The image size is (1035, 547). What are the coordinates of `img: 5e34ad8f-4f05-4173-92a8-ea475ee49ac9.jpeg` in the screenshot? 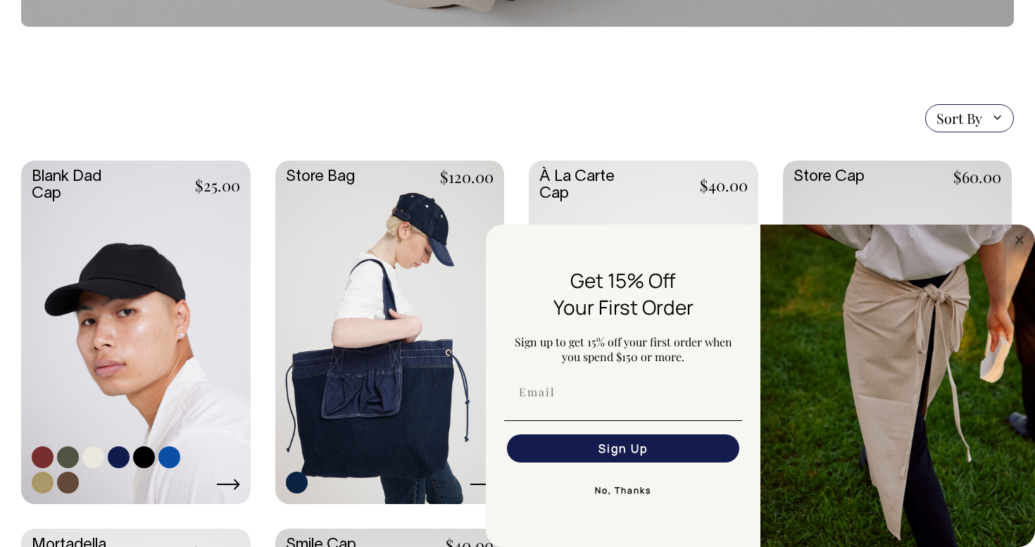 It's located at (898, 386).